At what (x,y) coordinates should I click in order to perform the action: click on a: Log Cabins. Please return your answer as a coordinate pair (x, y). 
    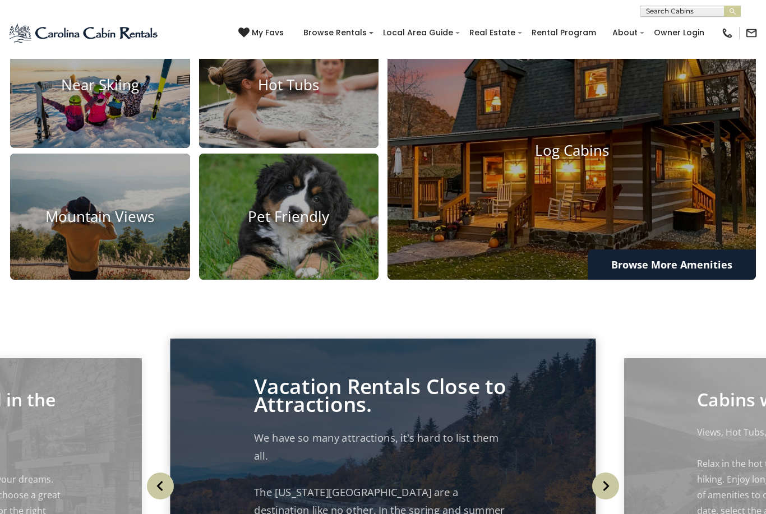
    Looking at the image, I should click on (571, 151).